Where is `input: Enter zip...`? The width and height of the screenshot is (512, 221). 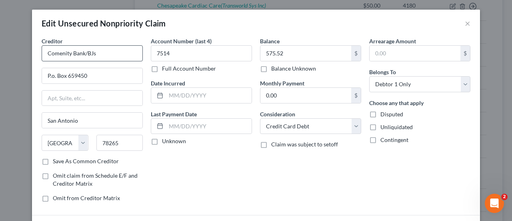
input: Enter zip... is located at coordinates (120, 143).